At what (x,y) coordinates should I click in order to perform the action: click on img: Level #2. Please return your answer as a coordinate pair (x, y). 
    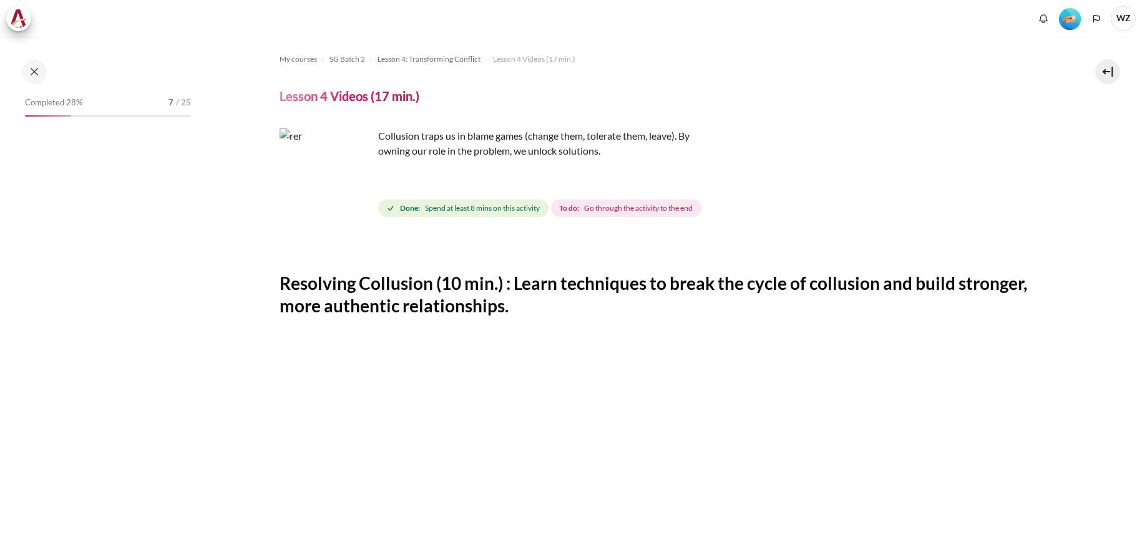
    Looking at the image, I should click on (1069, 19).